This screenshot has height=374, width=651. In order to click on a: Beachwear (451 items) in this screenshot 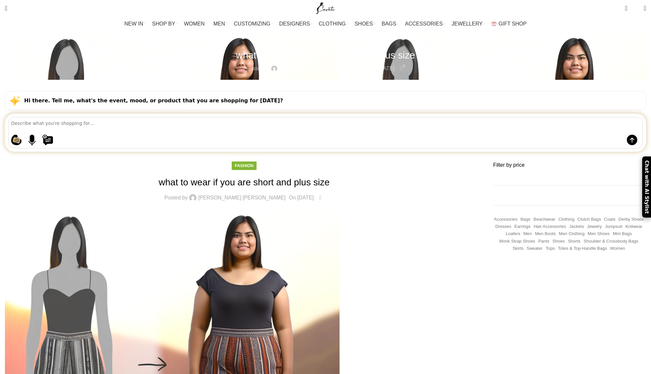, I will do `click(544, 219)`.